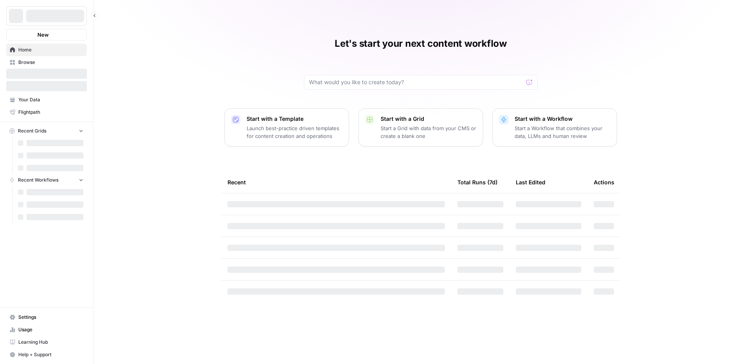 This screenshot has height=364, width=748. Describe the element at coordinates (46, 342) in the screenshot. I see `a: Learning Hub` at that location.